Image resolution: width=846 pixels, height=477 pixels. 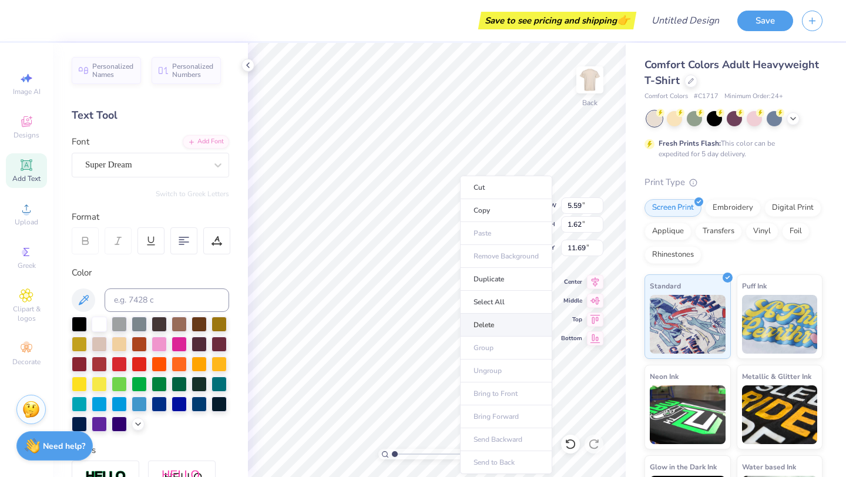 What do you see at coordinates (779, 324) in the screenshot?
I see `img: Puff Ink` at bounding box center [779, 324].